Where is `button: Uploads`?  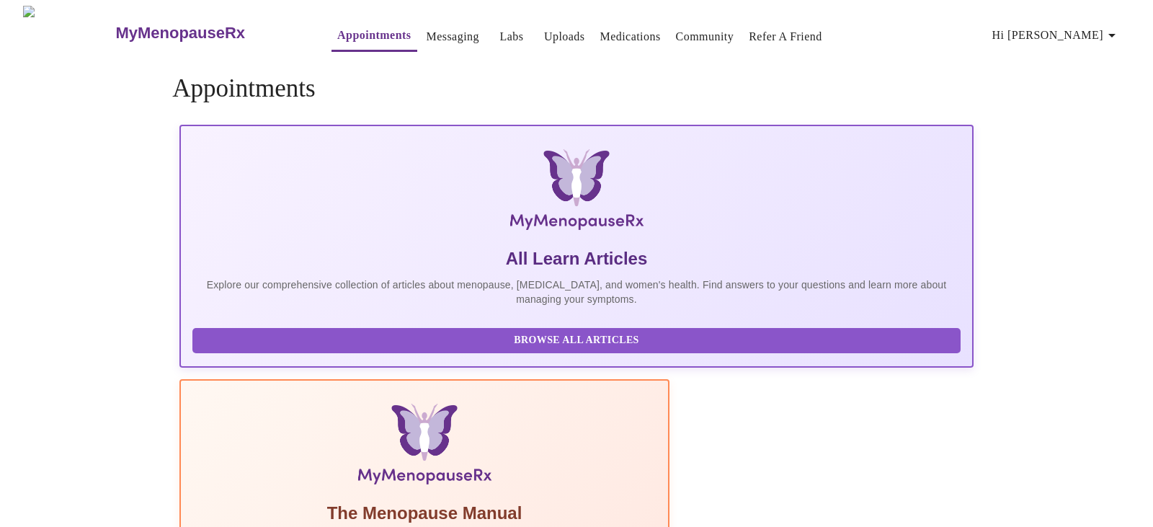
button: Uploads is located at coordinates (564, 37).